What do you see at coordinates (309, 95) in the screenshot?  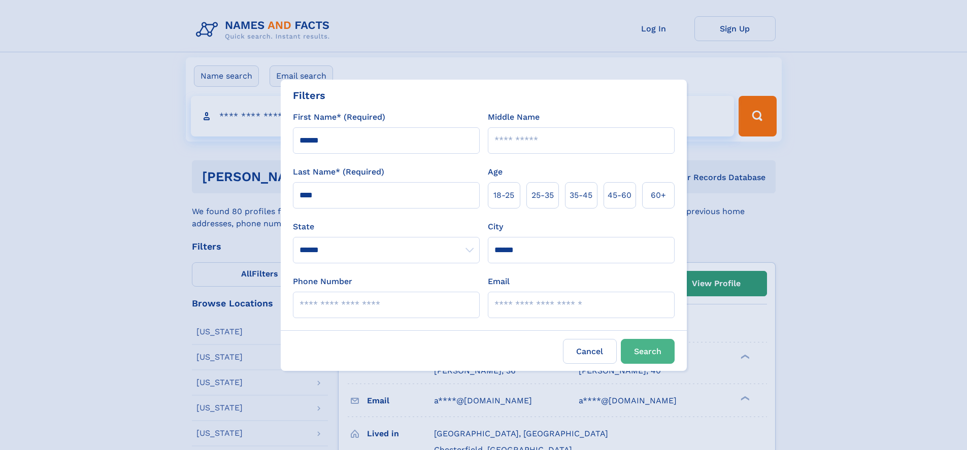 I see `div: Filters` at bounding box center [309, 95].